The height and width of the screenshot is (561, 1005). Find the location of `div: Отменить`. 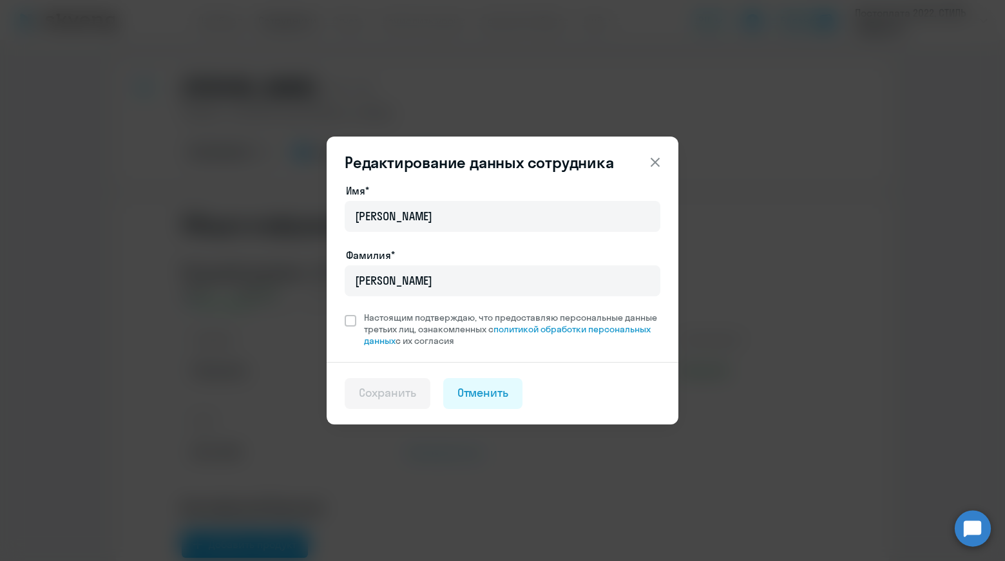

div: Отменить is located at coordinates (483, 393).